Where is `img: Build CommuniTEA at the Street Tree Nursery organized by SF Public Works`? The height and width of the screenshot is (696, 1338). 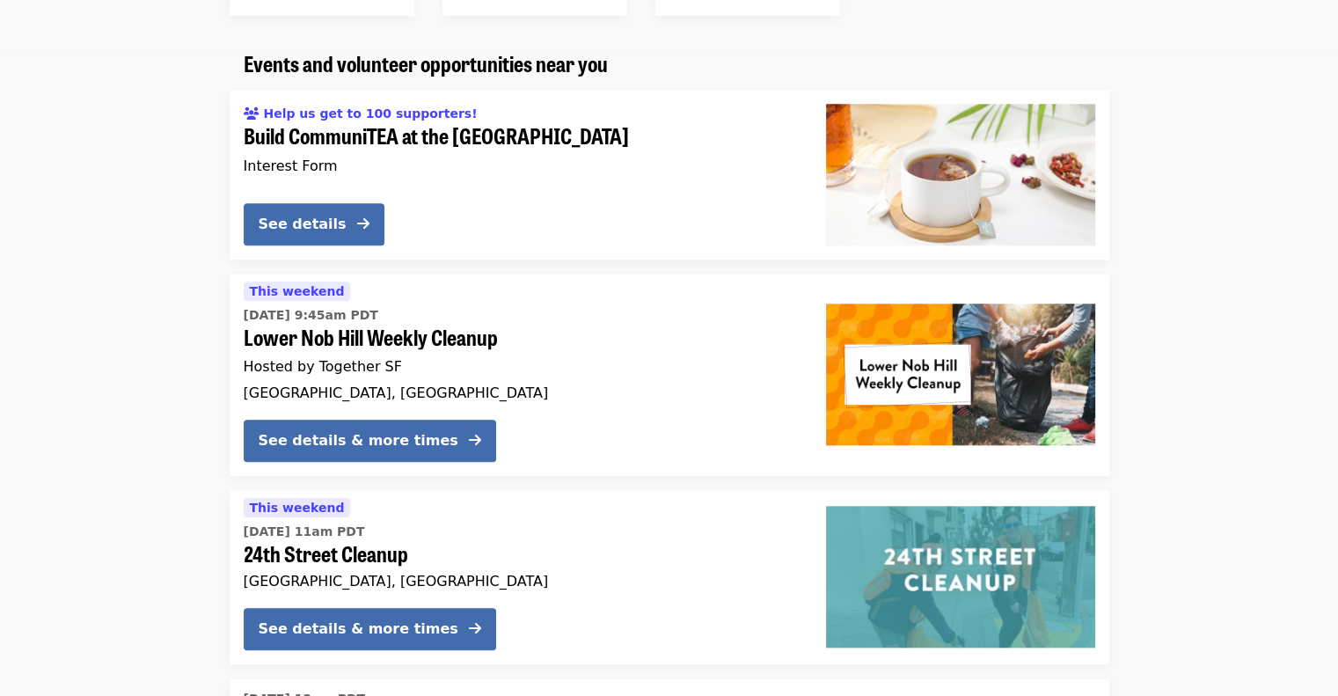
img: Build CommuniTEA at the Street Tree Nursery organized by SF Public Works is located at coordinates (961, 174).